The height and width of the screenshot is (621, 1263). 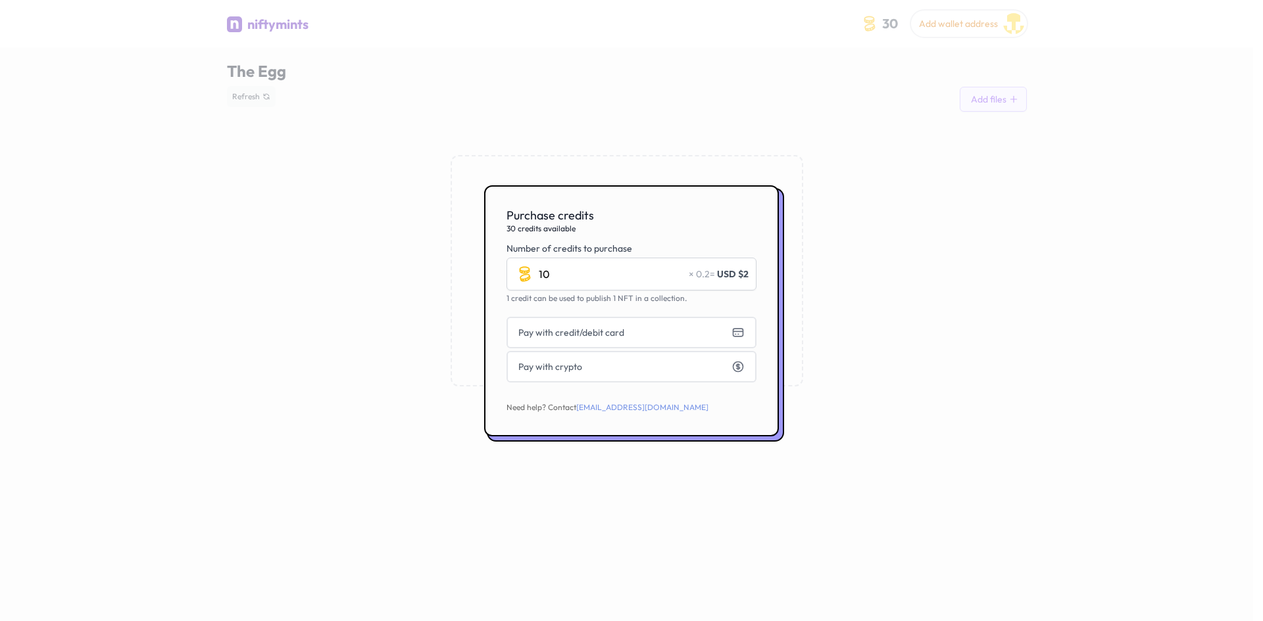 I want to click on span: Need help? Contact, so click(x=607, y=407).